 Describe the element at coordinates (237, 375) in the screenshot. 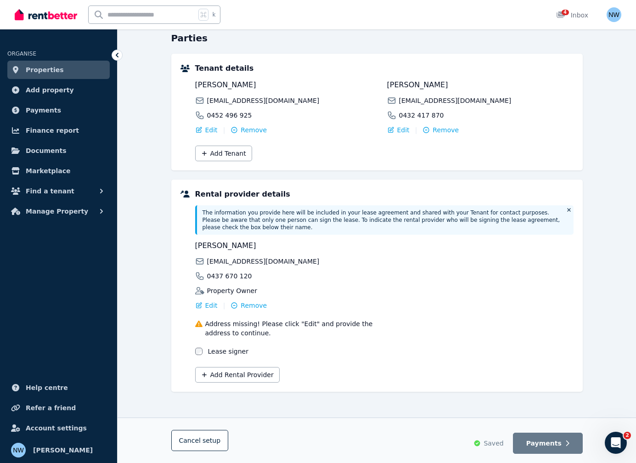

I see `button: Add Rental Provider` at that location.